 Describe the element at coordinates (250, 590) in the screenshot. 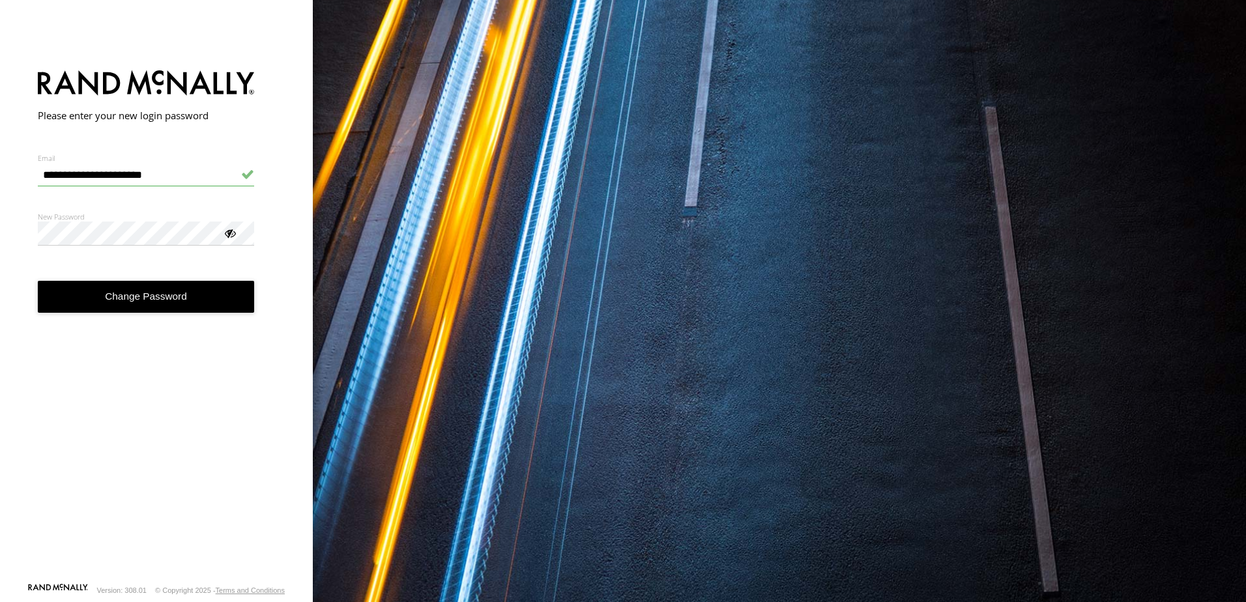

I see `a: Terms and Conditions` at that location.